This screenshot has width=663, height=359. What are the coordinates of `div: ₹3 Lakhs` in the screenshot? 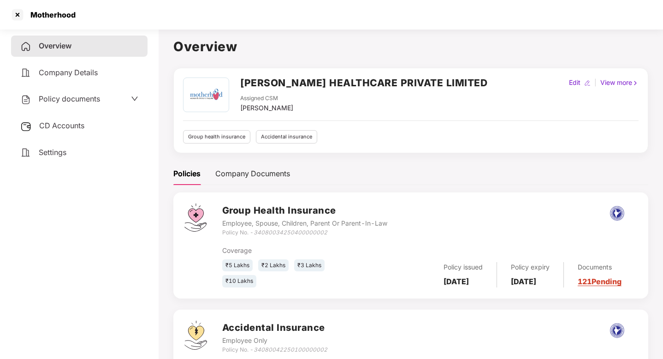 It's located at (310, 265).